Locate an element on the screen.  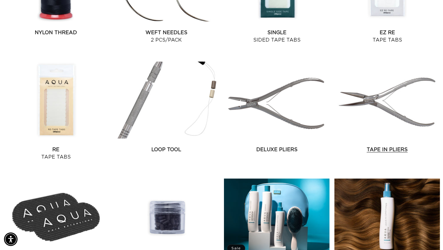
a: Nylon Thread is located at coordinates (56, 33).